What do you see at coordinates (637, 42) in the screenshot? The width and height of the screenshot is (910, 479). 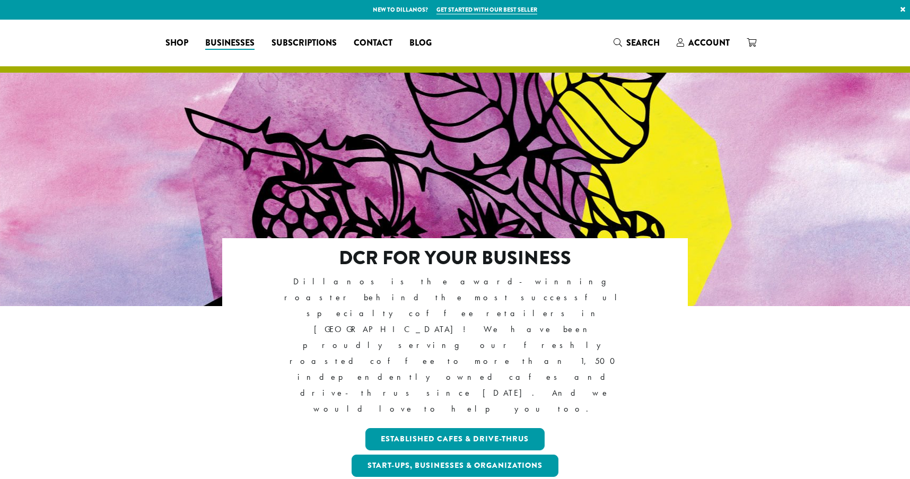 I see `a: Search` at bounding box center [637, 42].